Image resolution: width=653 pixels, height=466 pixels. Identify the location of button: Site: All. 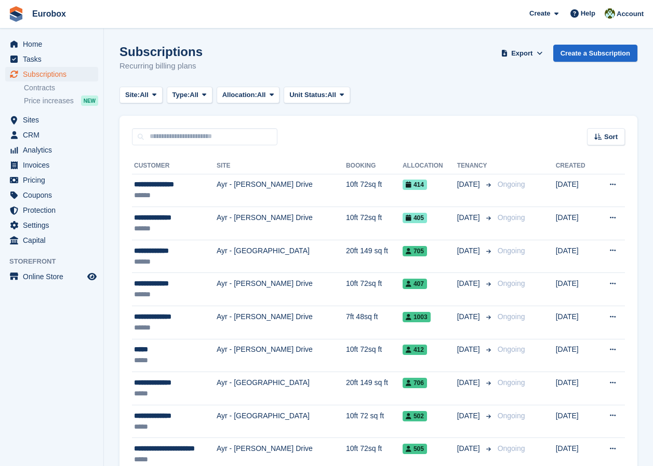
(141, 95).